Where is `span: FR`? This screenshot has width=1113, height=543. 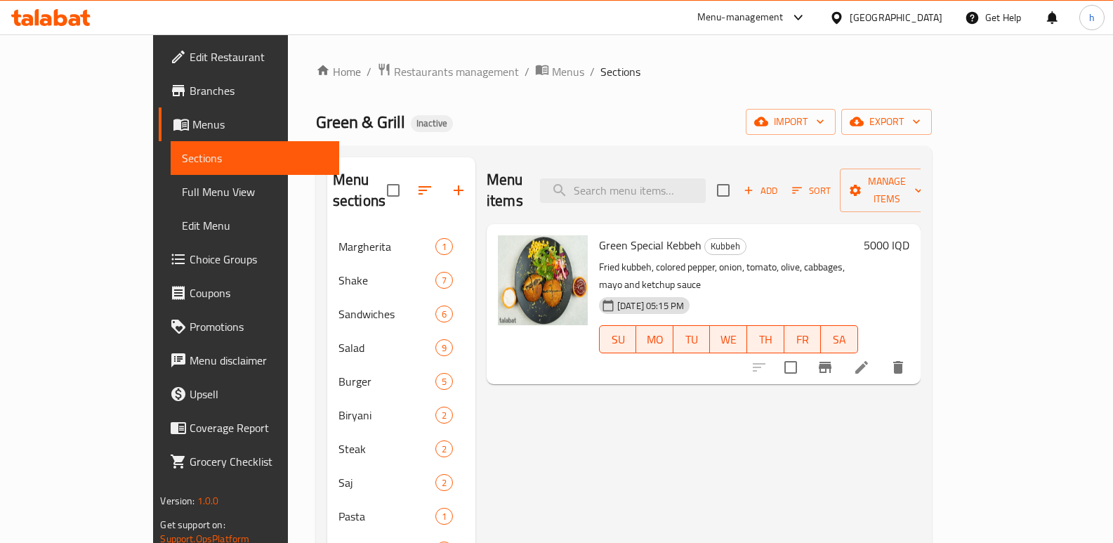 span: FR is located at coordinates (802, 339).